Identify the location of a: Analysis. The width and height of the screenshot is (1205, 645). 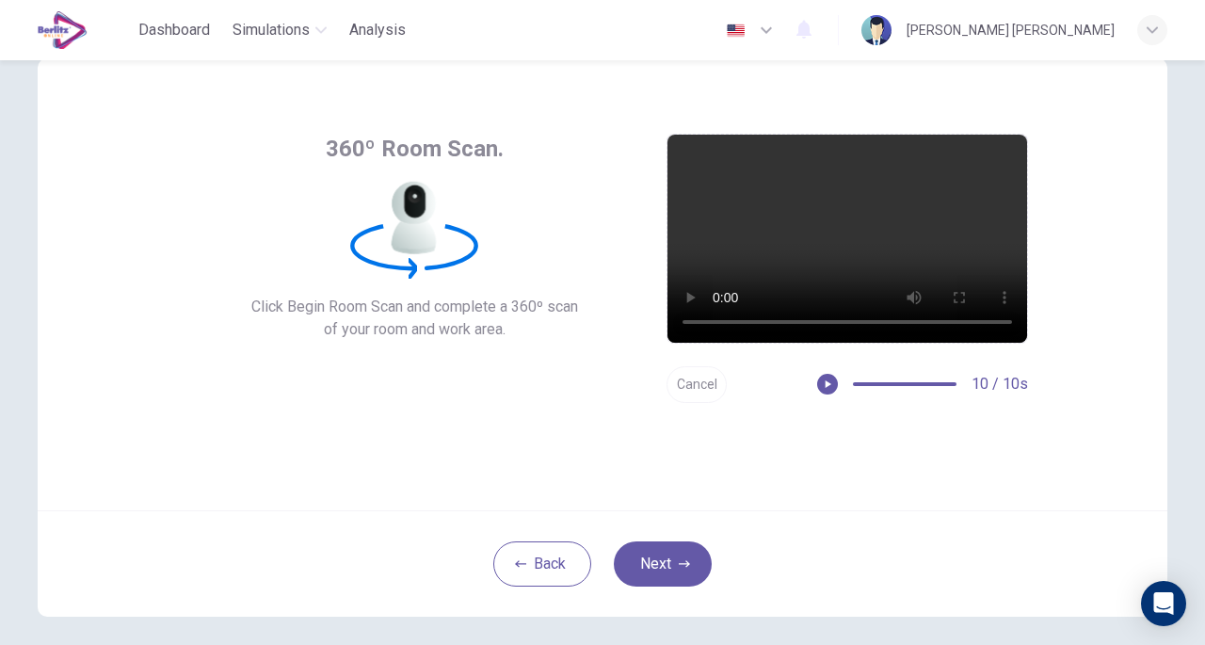
(378, 30).